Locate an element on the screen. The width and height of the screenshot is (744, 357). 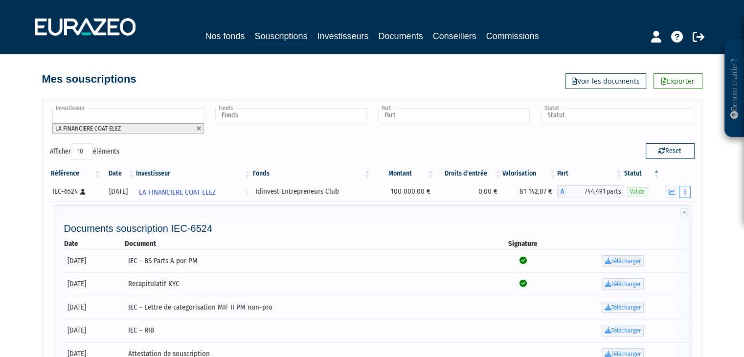
td: IEC - Lettre de categorisation MIF II PM non-pro is located at coordinates (306, 308).